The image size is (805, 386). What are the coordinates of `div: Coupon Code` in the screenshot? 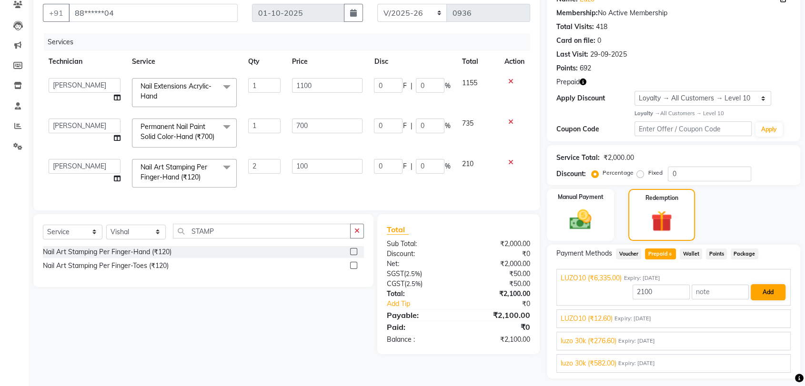 It's located at (595, 129).